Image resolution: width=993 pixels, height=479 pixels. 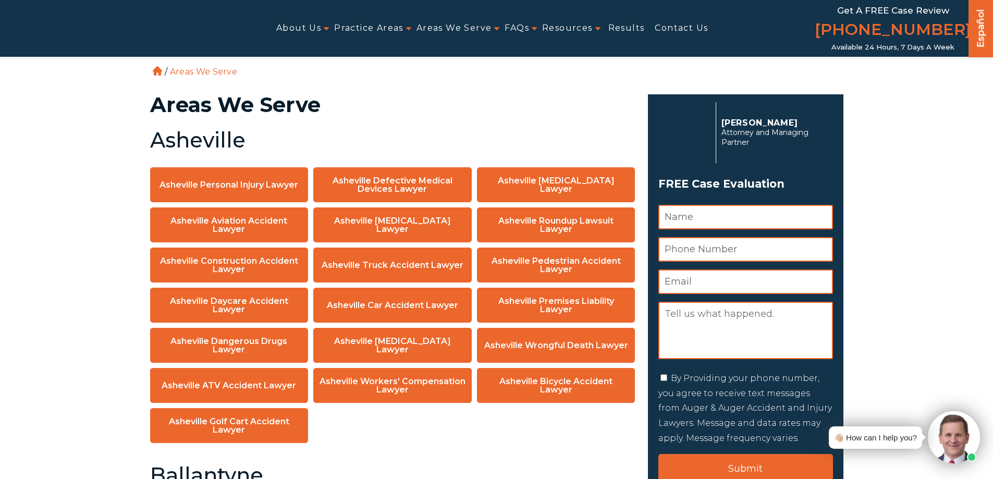 What do you see at coordinates (392, 265) in the screenshot?
I see `a: Asheville Truck Accident Lawyer` at bounding box center [392, 265].